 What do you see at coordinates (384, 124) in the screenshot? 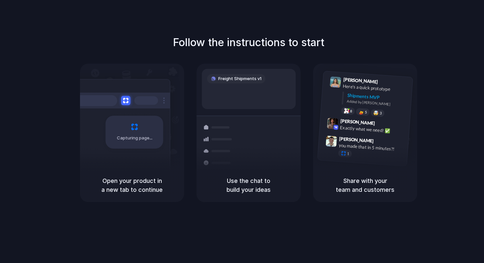
I see `span: 9:42 AM` at bounding box center [384, 124].